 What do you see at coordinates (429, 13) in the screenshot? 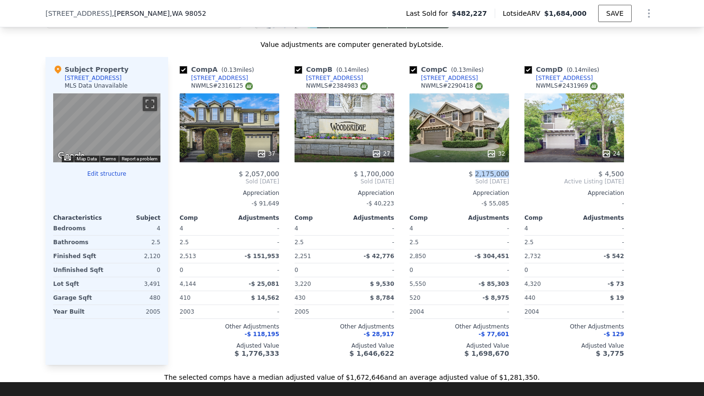
I see `span: Last Sold for` at bounding box center [429, 13].